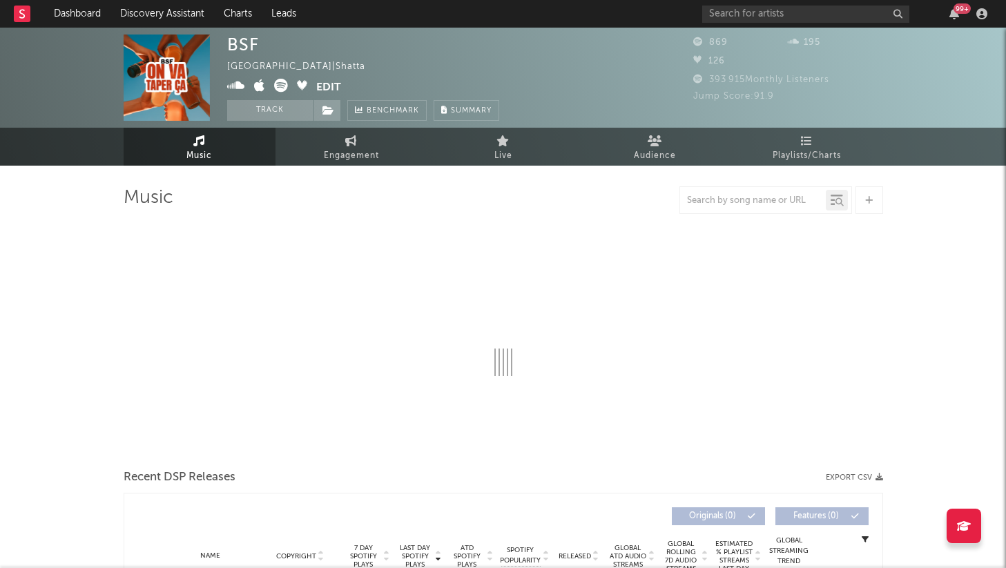  I want to click on div: Name, so click(211, 556).